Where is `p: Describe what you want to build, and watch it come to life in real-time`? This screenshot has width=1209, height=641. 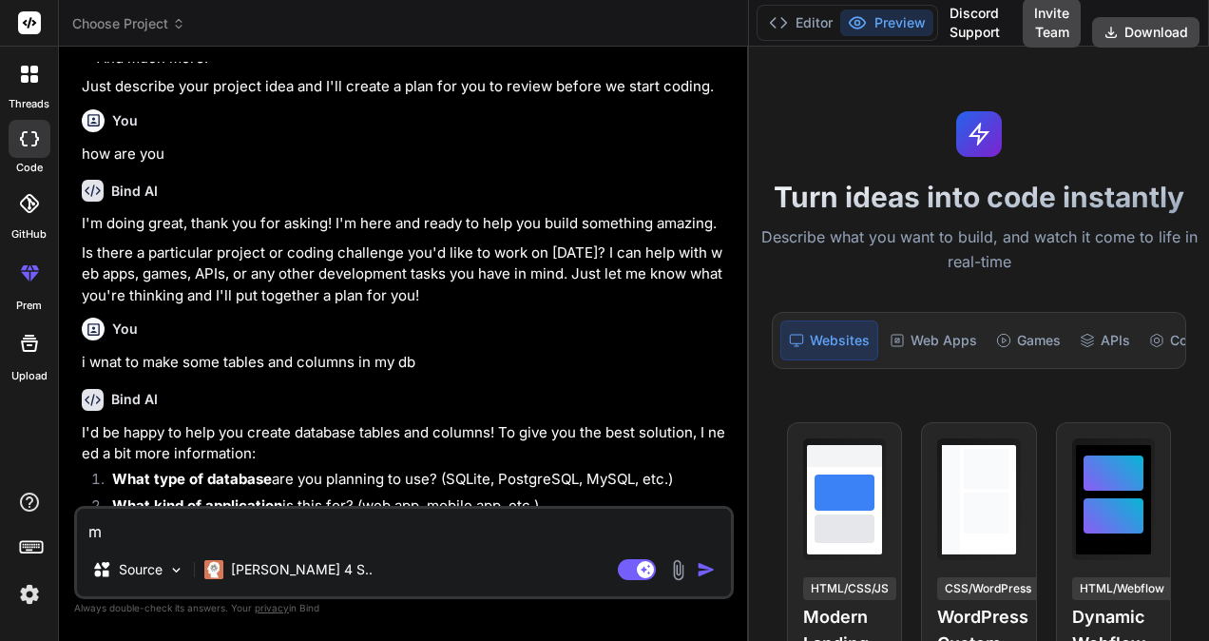
p: Describe what you want to build, and watch it come to life in real-time is located at coordinates (979, 249).